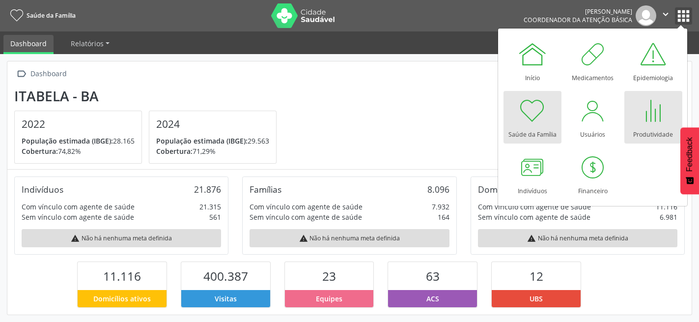  Describe the element at coordinates (444, 217) in the screenshot. I see `div: 164` at that location.